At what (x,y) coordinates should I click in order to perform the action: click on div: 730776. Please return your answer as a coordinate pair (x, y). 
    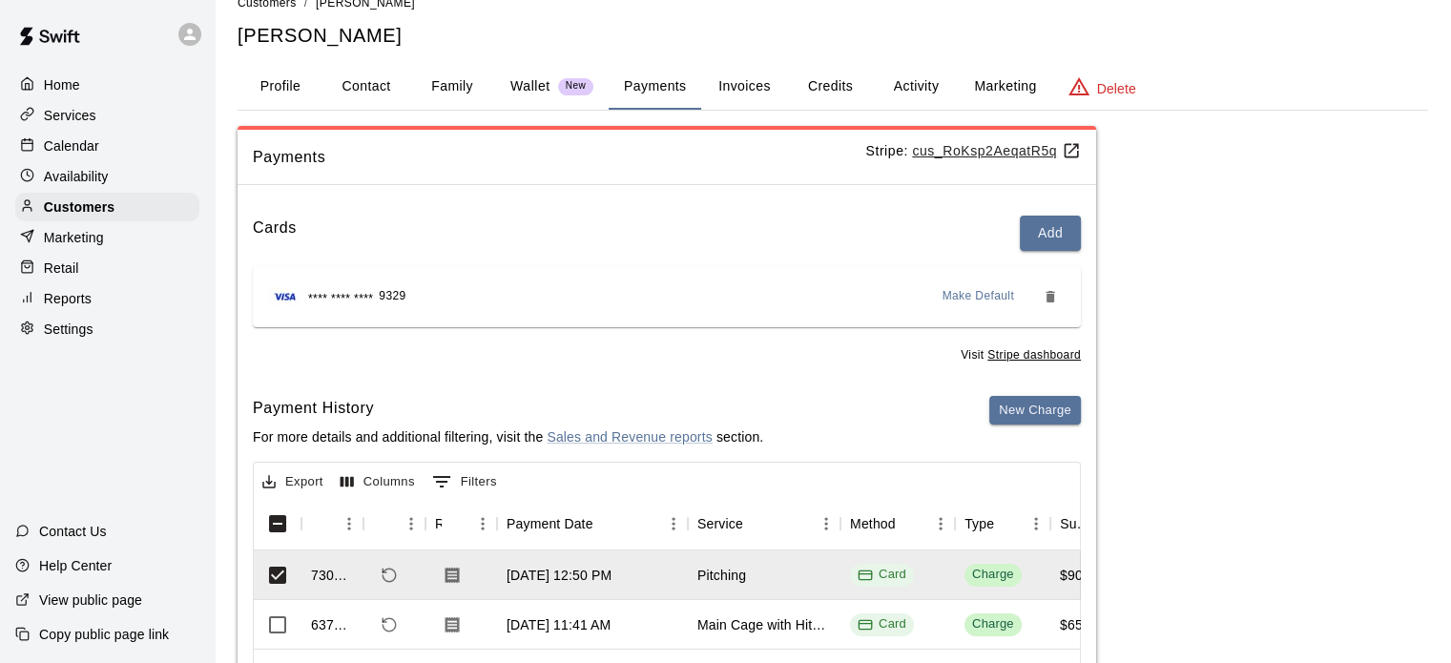
    Looking at the image, I should click on (332, 575).